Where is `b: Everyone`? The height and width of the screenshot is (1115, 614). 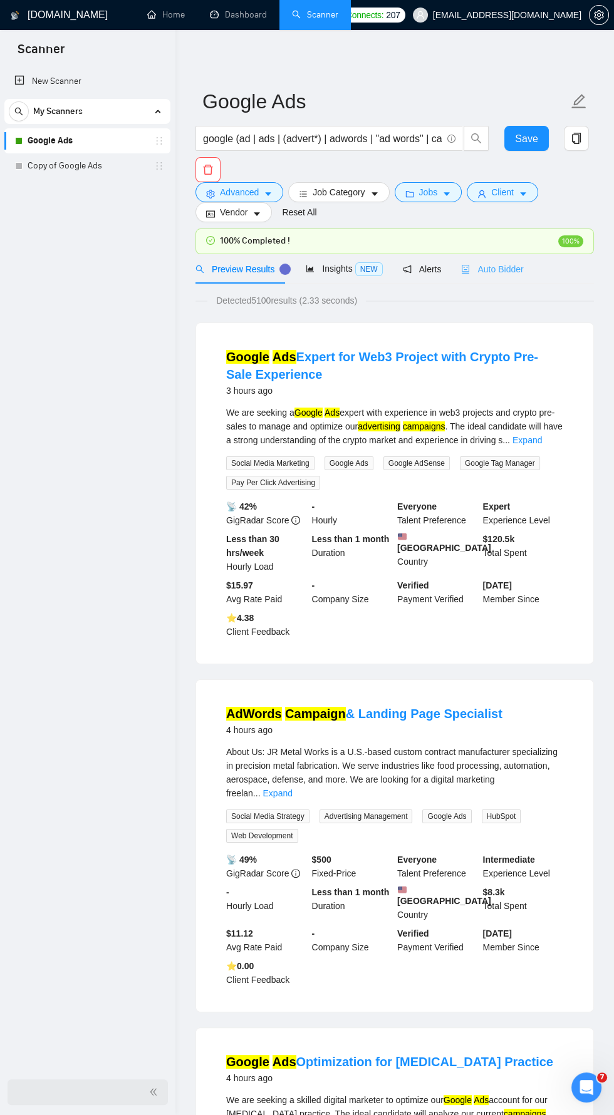 b: Everyone is located at coordinates (416, 860).